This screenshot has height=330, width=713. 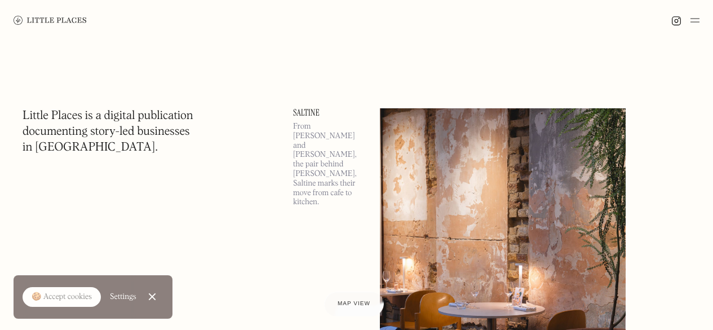 What do you see at coordinates (61, 297) in the screenshot?
I see `div: 🍪 Accept cookies` at bounding box center [61, 297].